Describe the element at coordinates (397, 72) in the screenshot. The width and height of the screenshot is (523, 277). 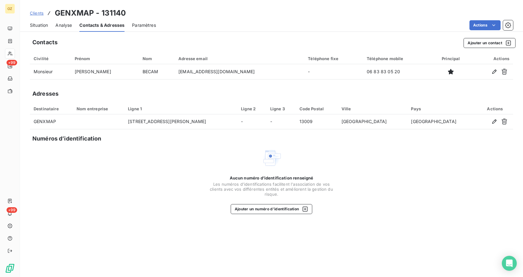
I see `td: 06 83 83 05 20` at that location.